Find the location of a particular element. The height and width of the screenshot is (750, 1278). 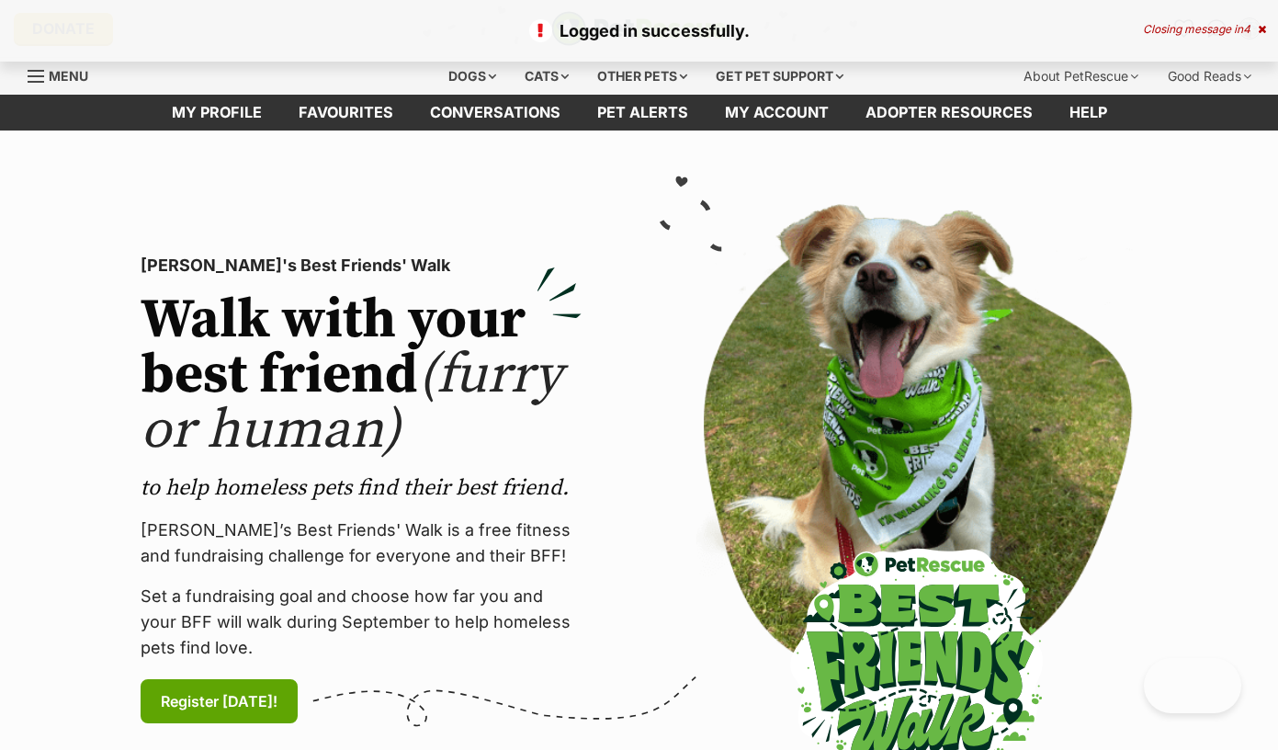

a: Adopter resources is located at coordinates (949, 112).